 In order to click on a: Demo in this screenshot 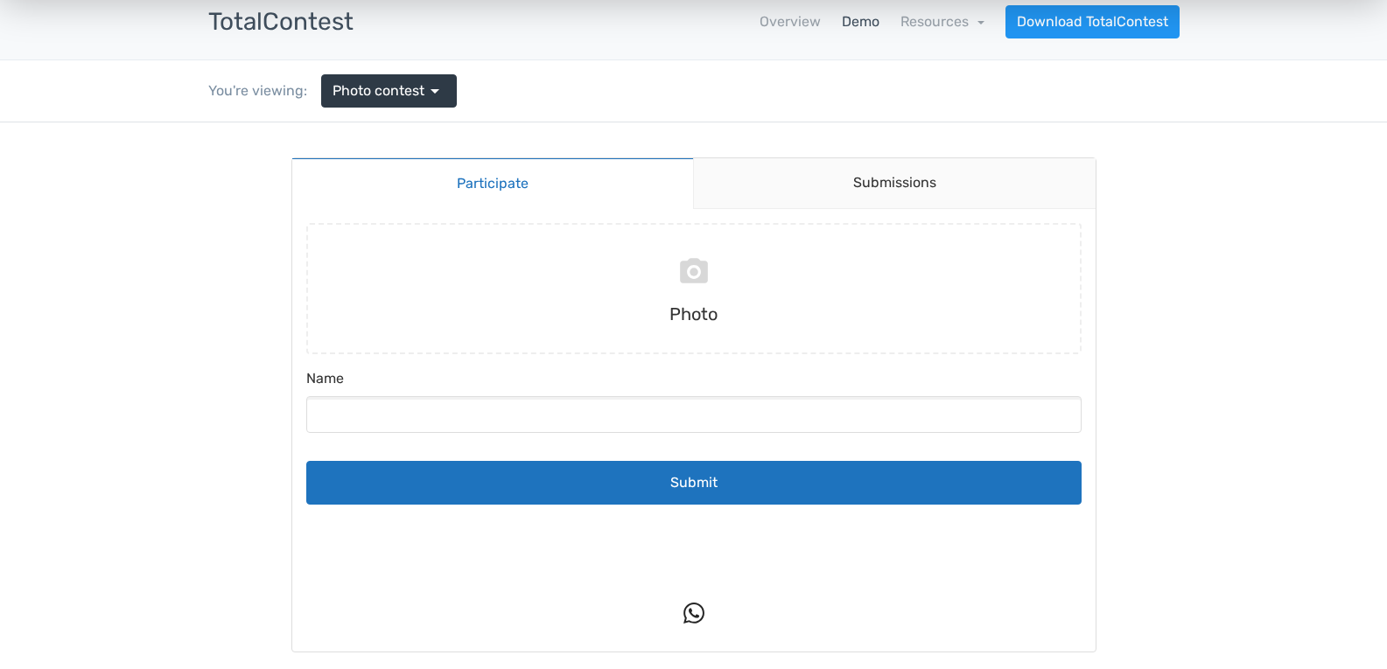, I will do `click(860, 22)`.